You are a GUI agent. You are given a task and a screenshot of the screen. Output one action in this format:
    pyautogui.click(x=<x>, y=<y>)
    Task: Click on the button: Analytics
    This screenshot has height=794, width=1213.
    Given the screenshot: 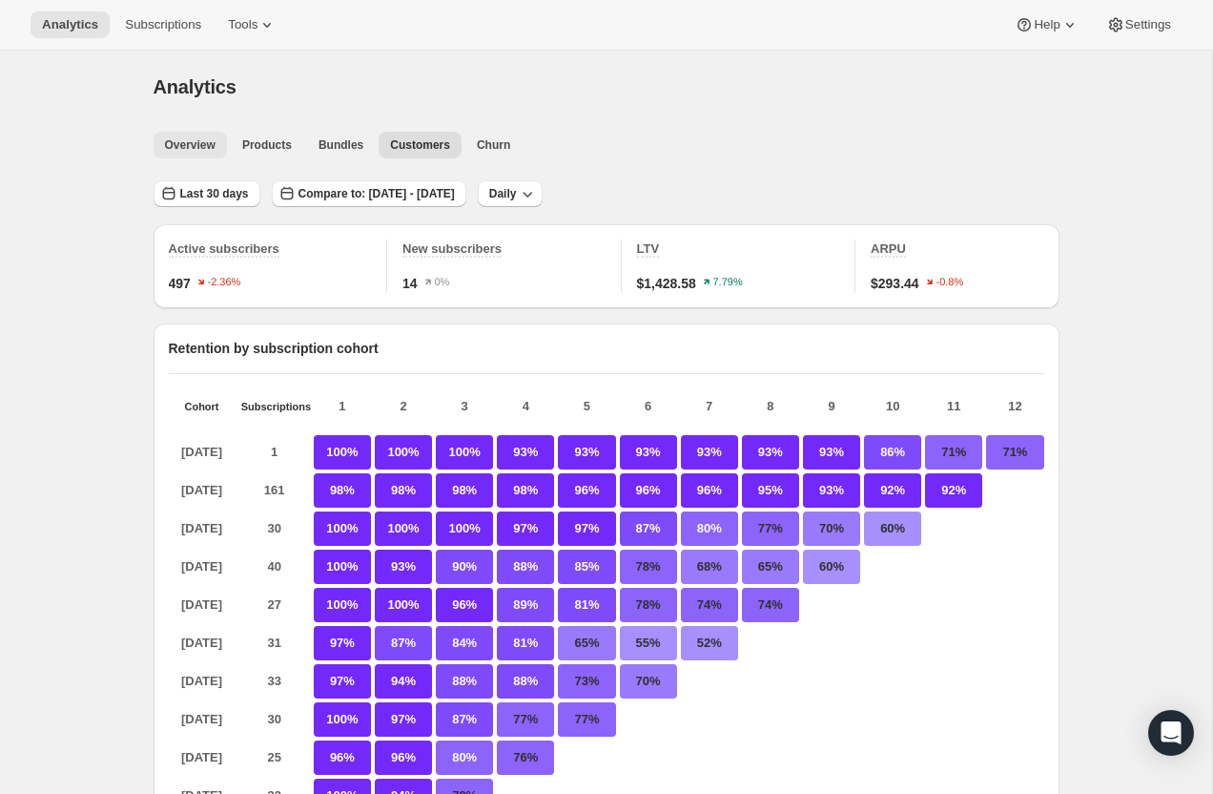 What is the action you would take?
    pyautogui.click(x=70, y=25)
    